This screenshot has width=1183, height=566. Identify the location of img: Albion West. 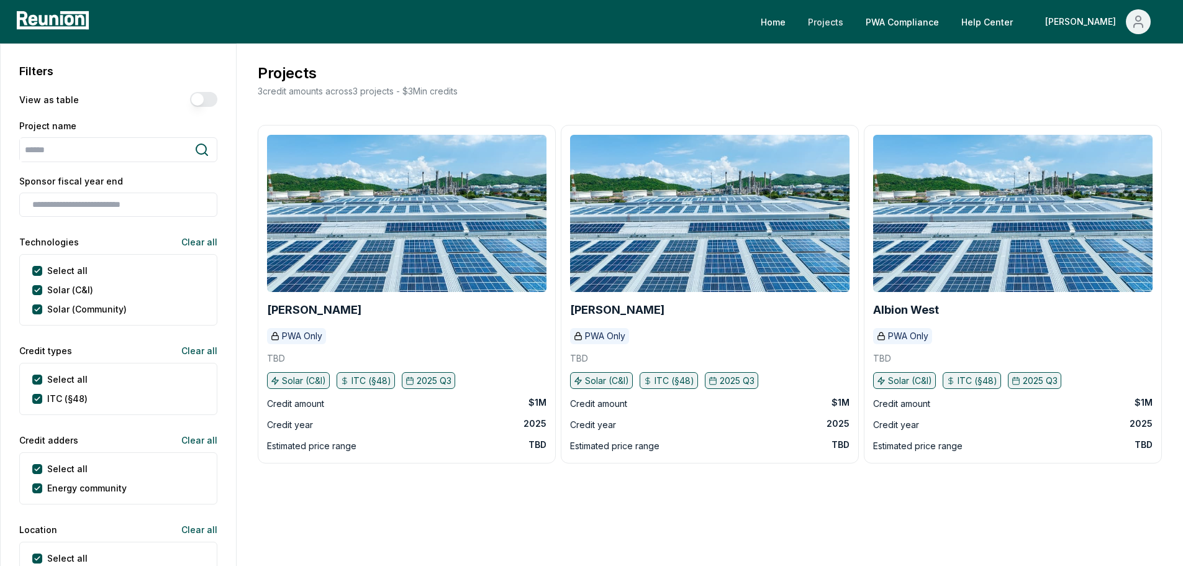
(1013, 213).